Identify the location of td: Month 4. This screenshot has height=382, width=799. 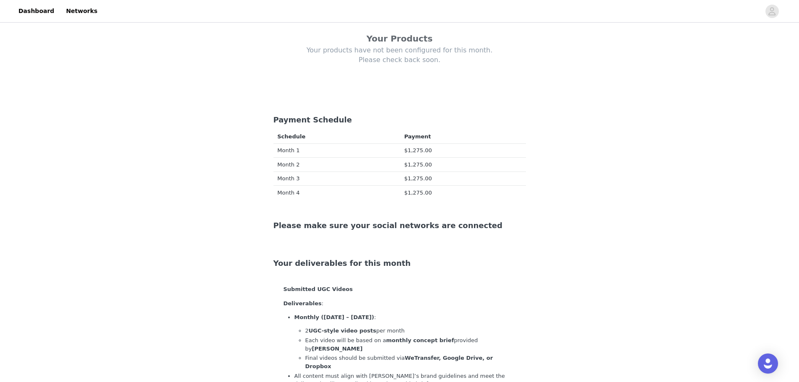
(337, 192).